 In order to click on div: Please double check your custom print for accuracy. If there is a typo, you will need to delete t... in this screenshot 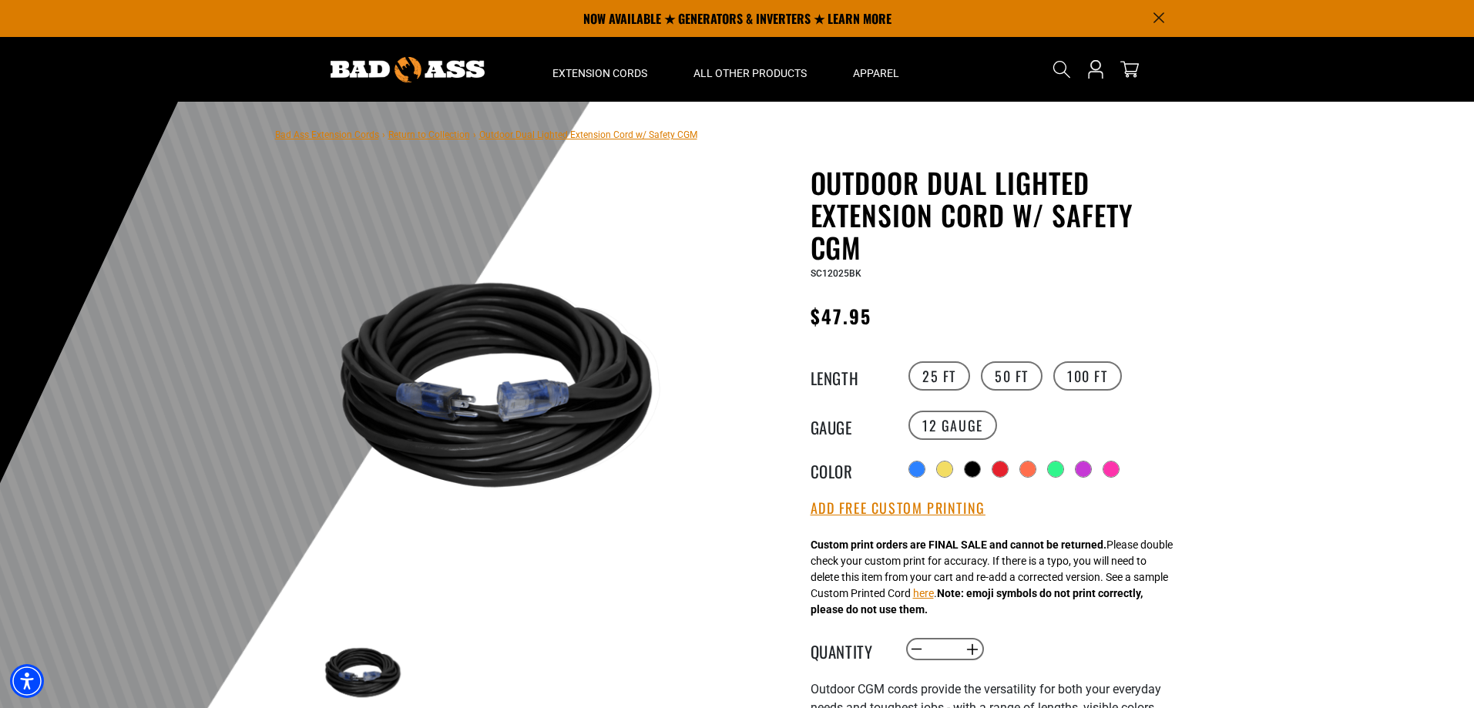, I will do `click(991, 577)`.